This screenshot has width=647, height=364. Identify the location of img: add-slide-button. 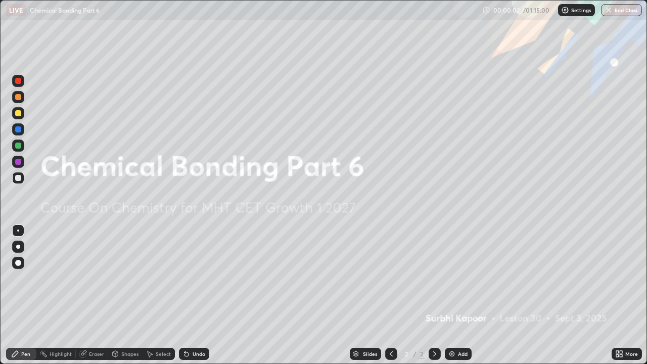
(452, 354).